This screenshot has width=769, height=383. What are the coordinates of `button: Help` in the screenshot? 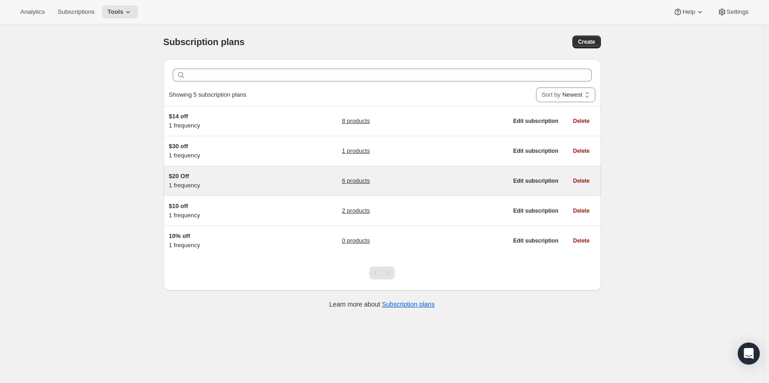 It's located at (688, 12).